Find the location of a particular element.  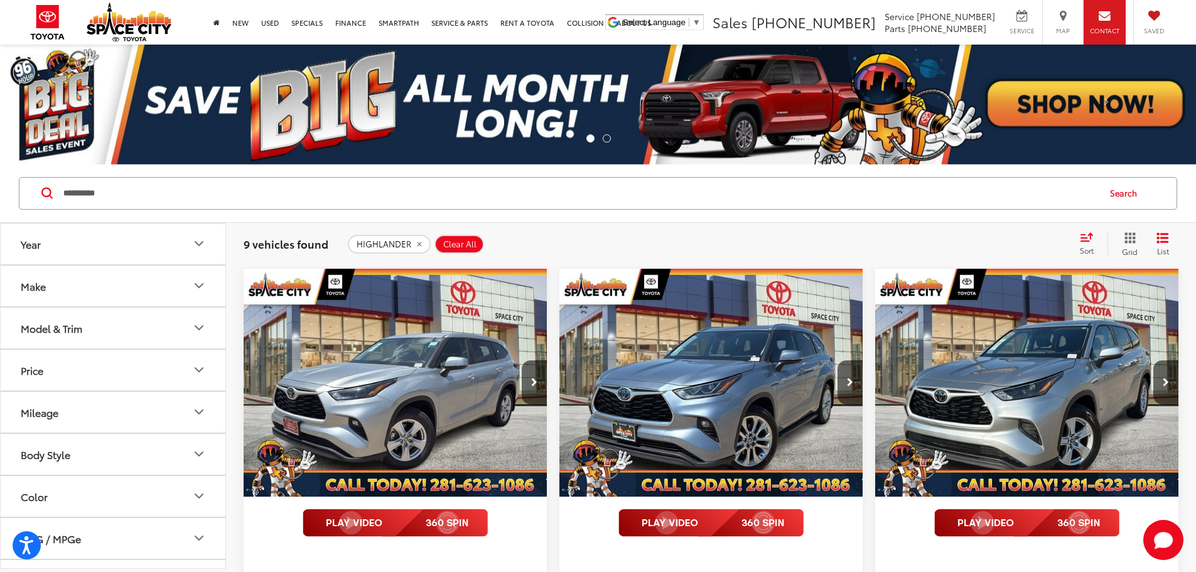

input: Search by Make, Model, or Keyword is located at coordinates (580, 193).